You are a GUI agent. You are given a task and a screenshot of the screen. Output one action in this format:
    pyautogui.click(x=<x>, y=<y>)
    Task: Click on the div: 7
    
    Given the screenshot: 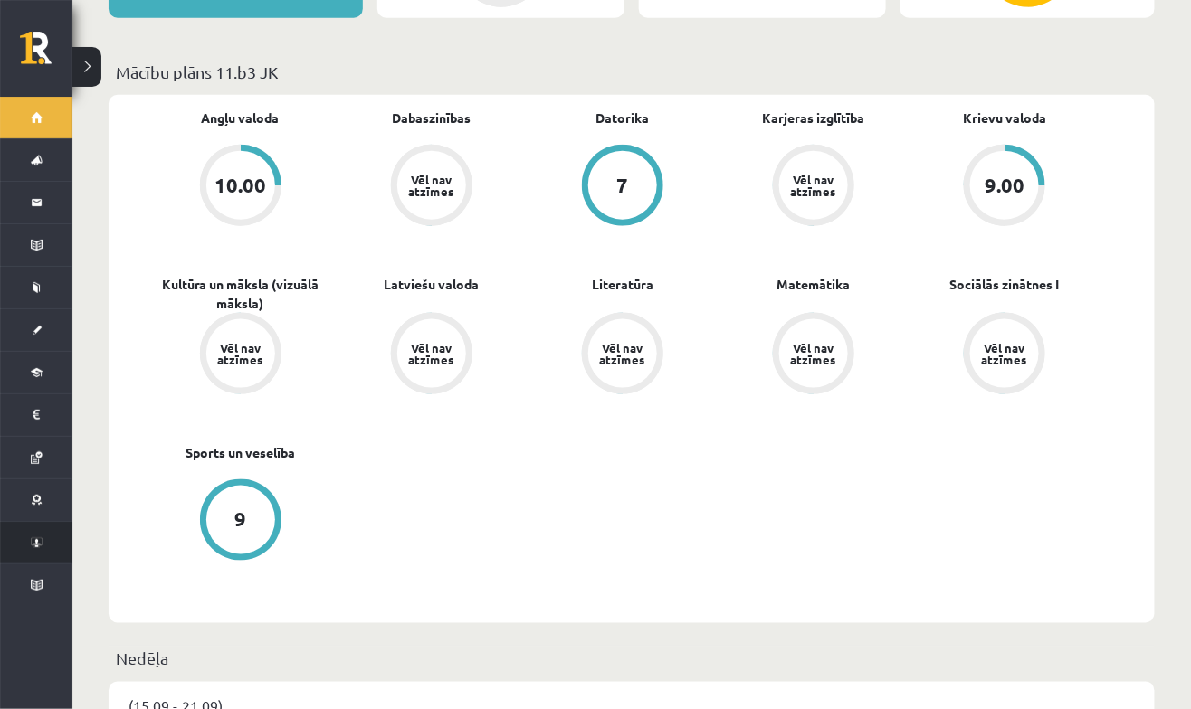 What is the action you would take?
    pyautogui.click(x=622, y=185)
    